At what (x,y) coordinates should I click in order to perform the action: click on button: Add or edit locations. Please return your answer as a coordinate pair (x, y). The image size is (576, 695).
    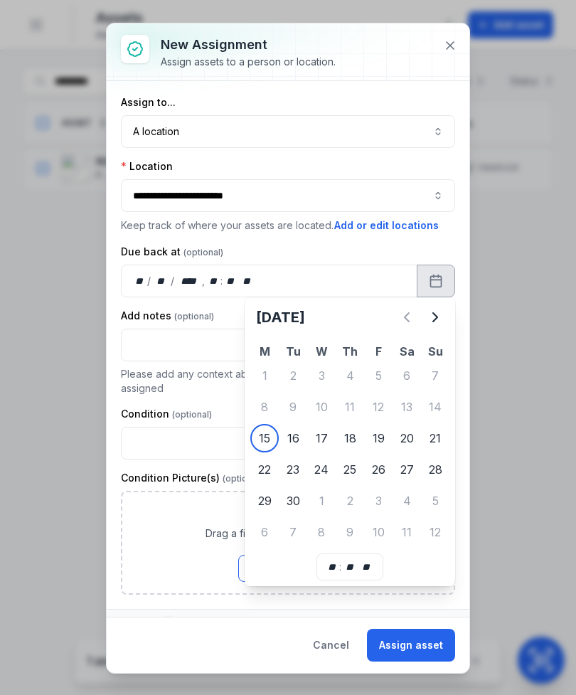
    Looking at the image, I should click on (386, 225).